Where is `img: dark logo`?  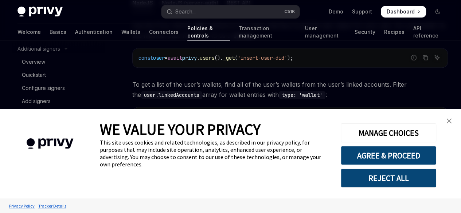
img: dark logo is located at coordinates (40, 12).